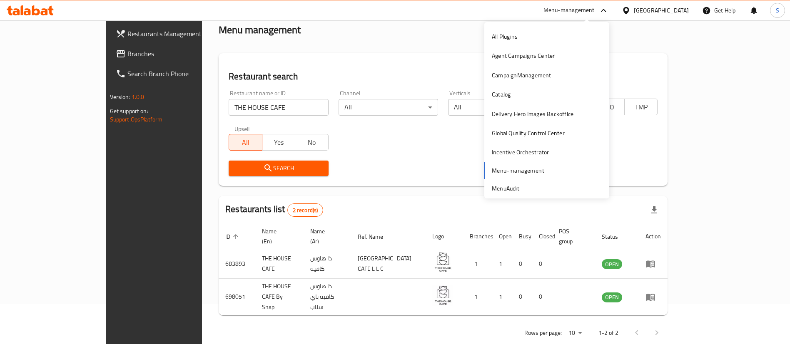 This screenshot has height=344, width=790. What do you see at coordinates (506, 189) in the screenshot?
I see `div: MenuAudit` at bounding box center [506, 189].